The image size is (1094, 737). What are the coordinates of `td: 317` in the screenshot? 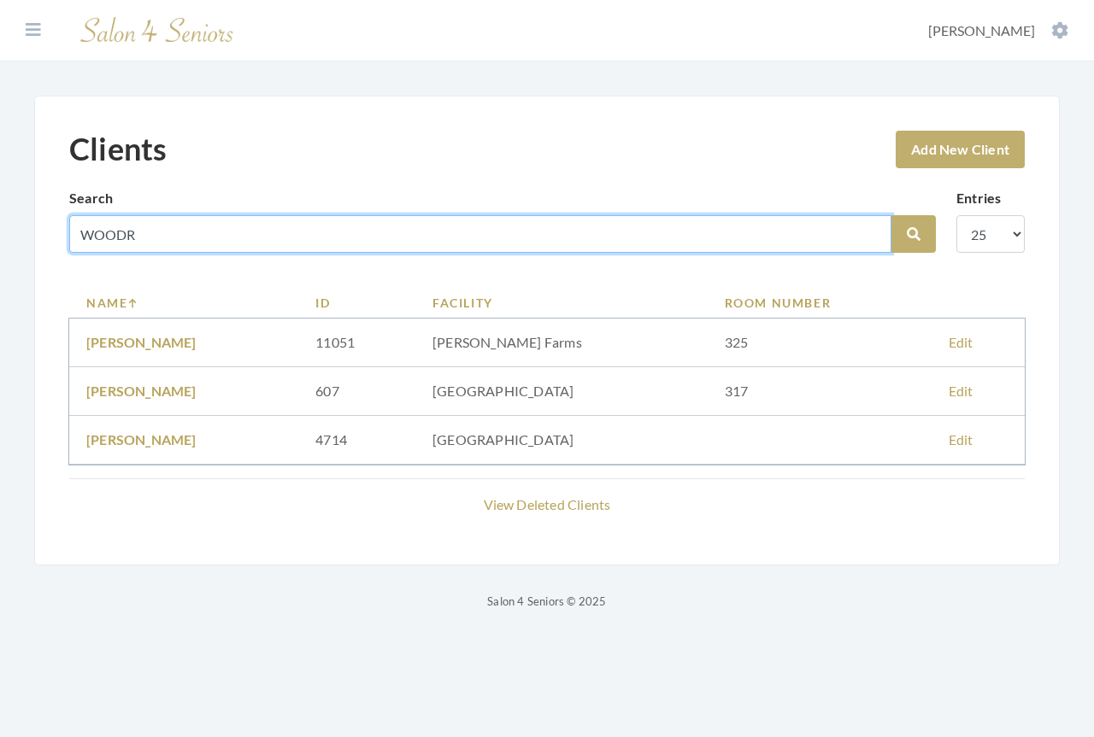 It's located at (819, 391).